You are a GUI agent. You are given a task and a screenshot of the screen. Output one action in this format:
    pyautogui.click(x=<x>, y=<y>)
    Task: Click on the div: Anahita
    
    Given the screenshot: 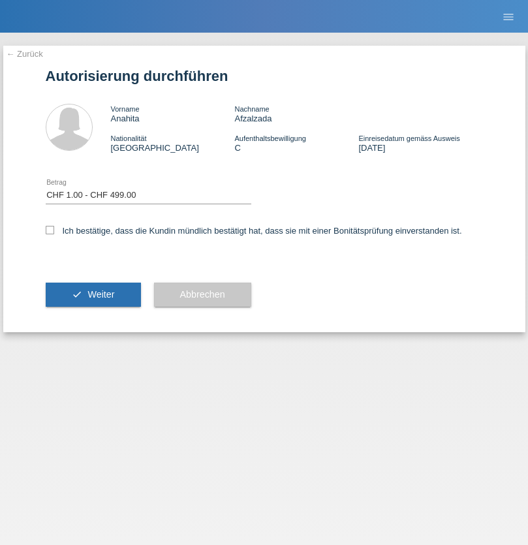 What is the action you would take?
    pyautogui.click(x=173, y=113)
    